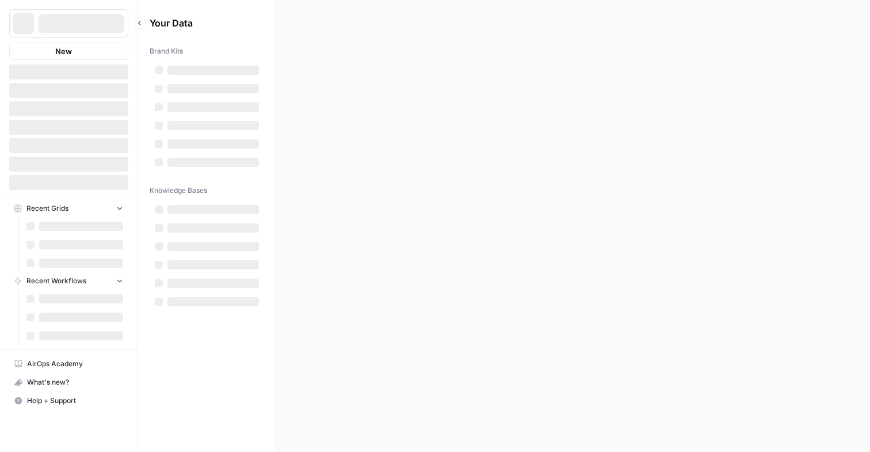 Image resolution: width=870 pixels, height=452 pixels. Describe the element at coordinates (56, 281) in the screenshot. I see `span: Recent Workflows` at that location.